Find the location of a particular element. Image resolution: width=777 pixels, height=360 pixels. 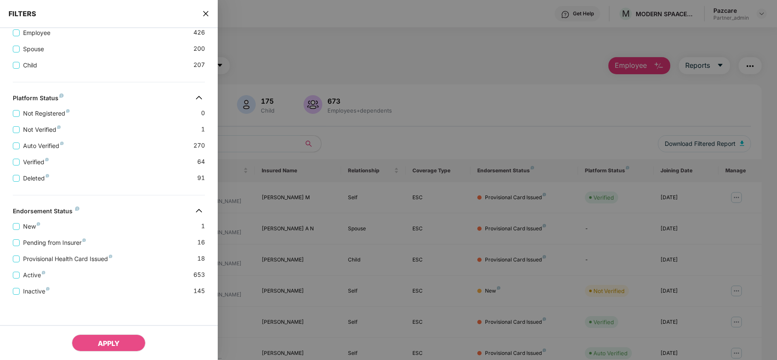

span: 426 is located at coordinates (199, 32).